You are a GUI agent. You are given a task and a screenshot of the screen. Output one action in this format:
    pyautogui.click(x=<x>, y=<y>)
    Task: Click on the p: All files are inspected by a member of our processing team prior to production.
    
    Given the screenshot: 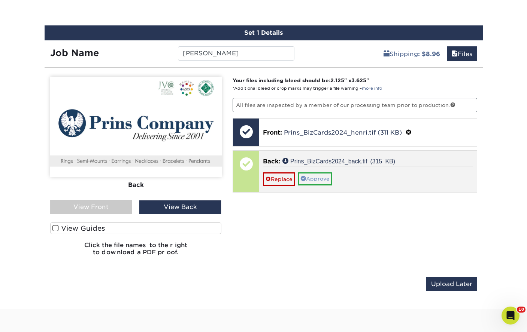 What is the action you would take?
    pyautogui.click(x=354, y=105)
    